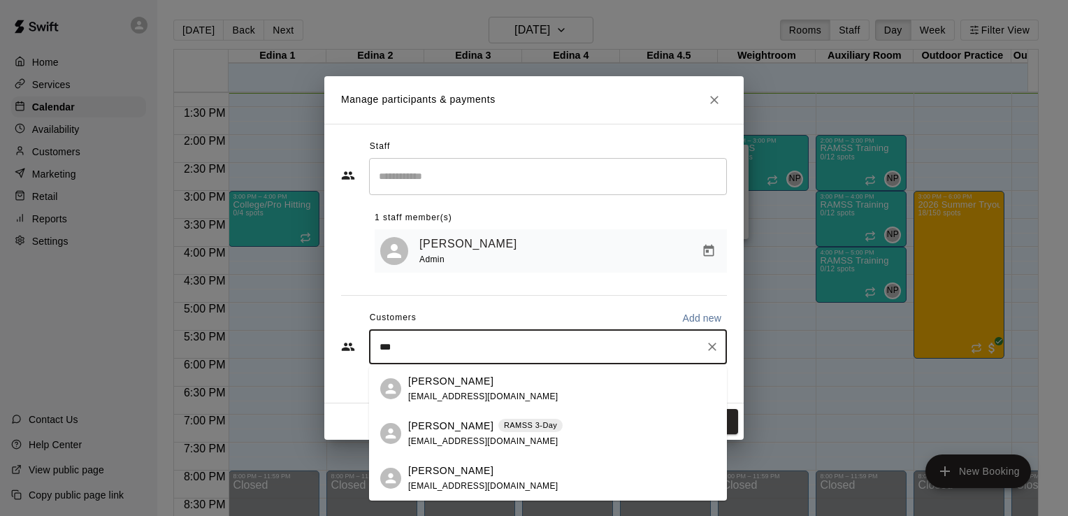  What do you see at coordinates (380, 147) in the screenshot?
I see `span: Staff` at bounding box center [380, 147].